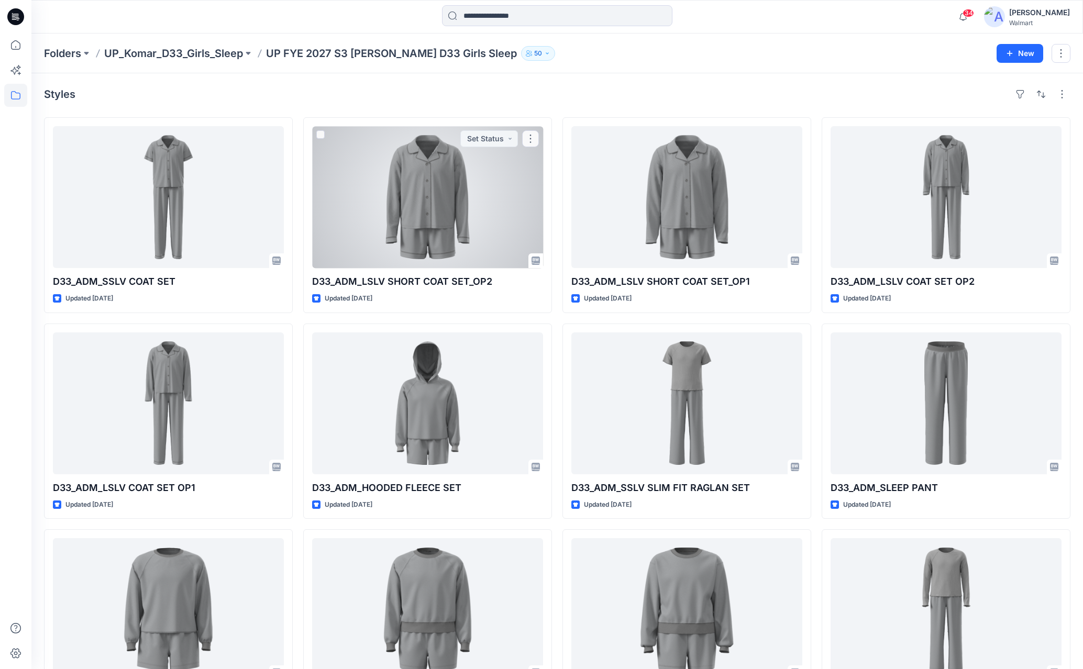  What do you see at coordinates (173, 53) in the screenshot?
I see `p: UP_Komar_D33_Girls_Sleep` at bounding box center [173, 53].